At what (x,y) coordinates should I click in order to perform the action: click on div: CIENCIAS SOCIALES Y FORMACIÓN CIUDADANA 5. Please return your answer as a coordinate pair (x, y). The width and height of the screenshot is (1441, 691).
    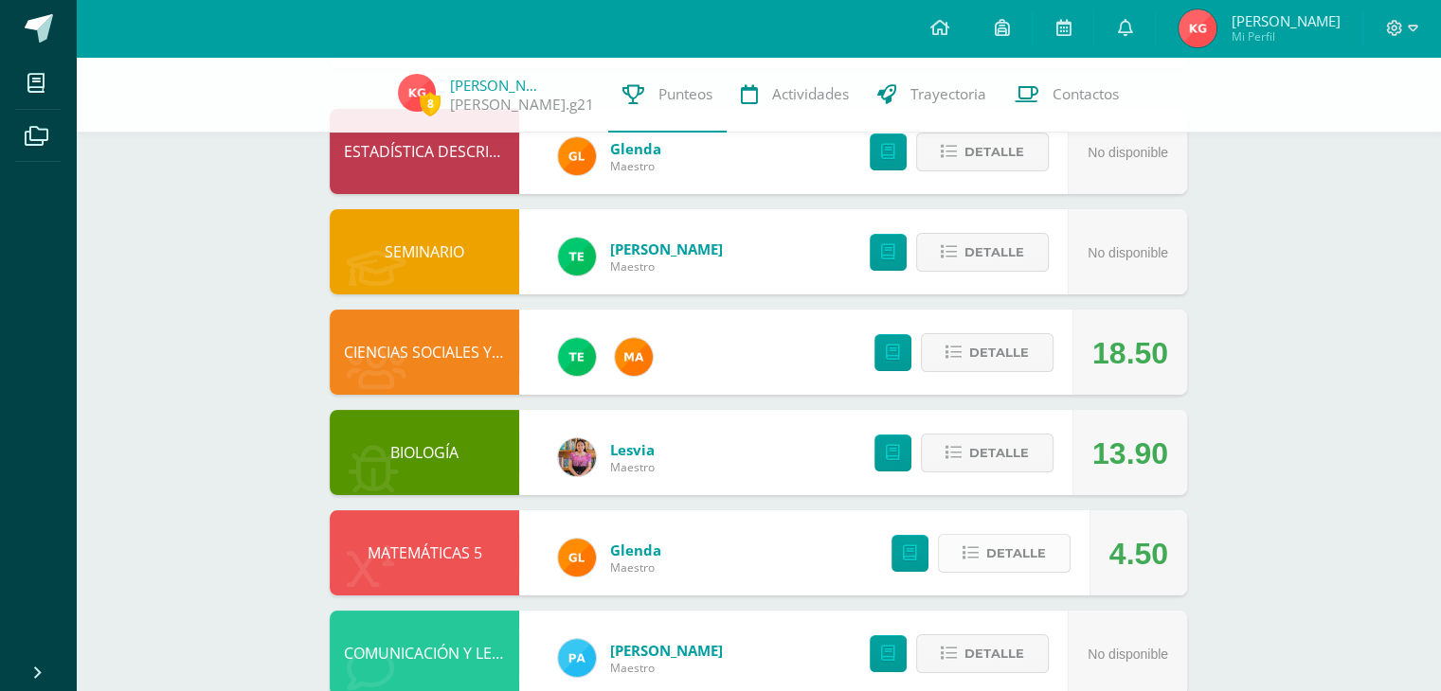
    Looking at the image, I should click on (424, 352).